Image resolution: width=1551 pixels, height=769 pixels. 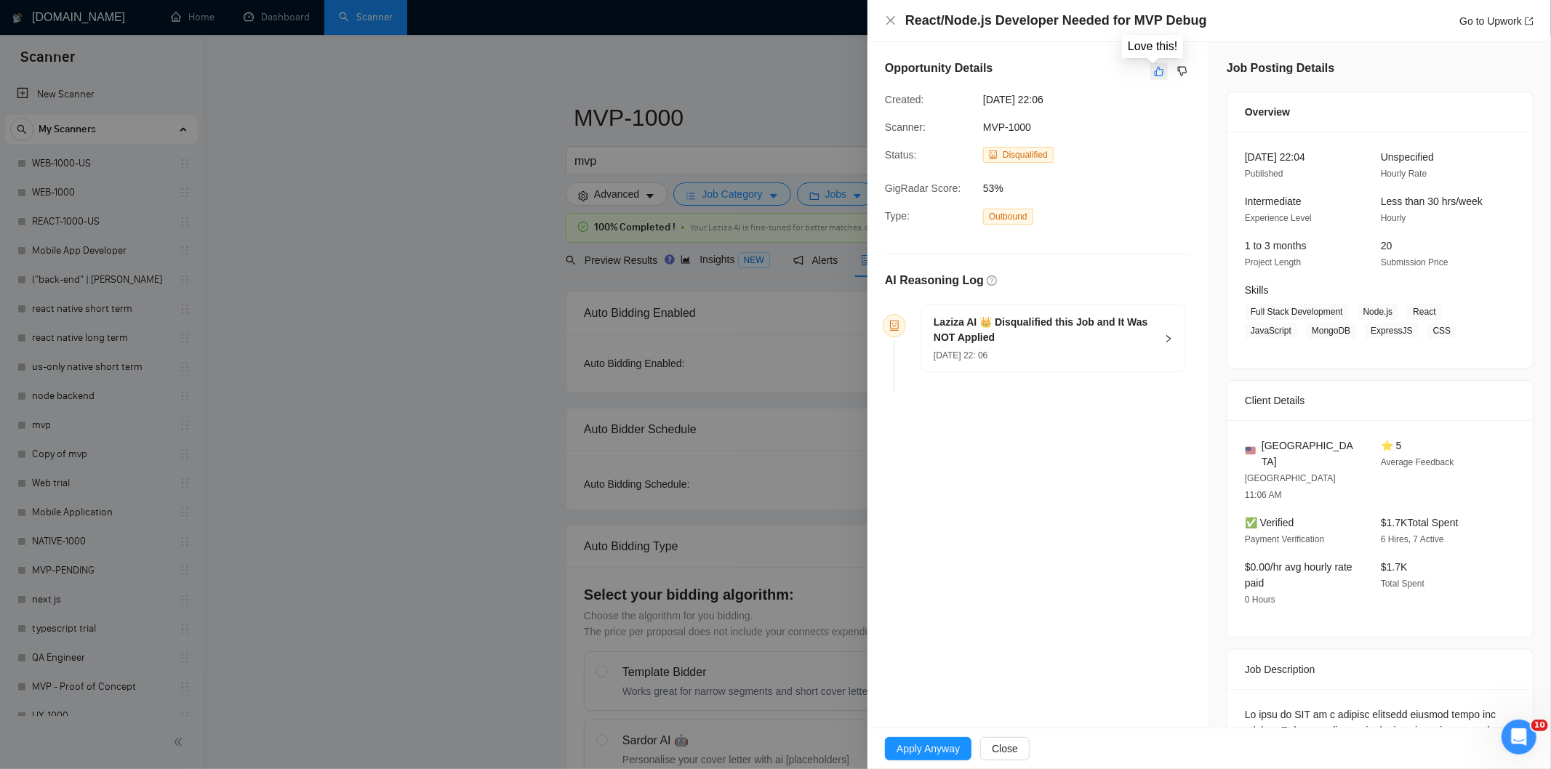 I want to click on span: Less than 30 hrs/week, so click(x=1431, y=201).